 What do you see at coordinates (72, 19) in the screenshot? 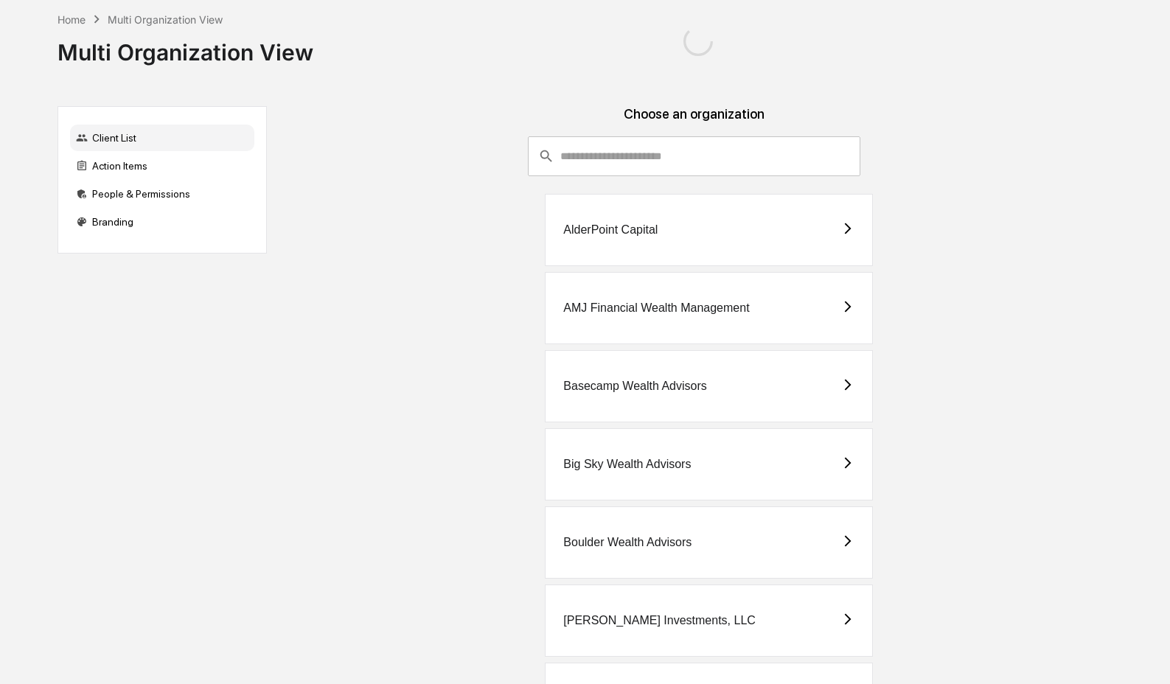
I see `div: Home` at bounding box center [72, 19].